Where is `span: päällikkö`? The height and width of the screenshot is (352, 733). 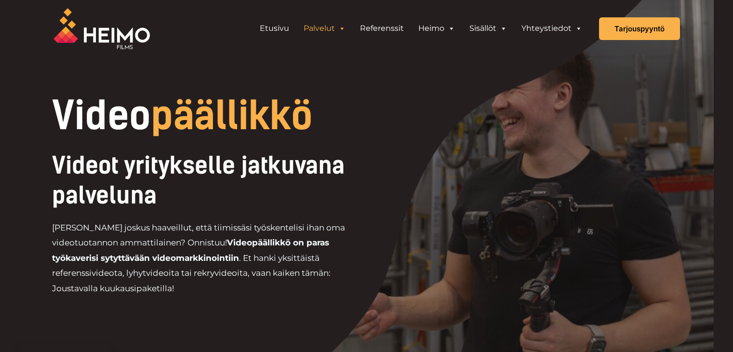
span: päällikkö is located at coordinates (232, 116).